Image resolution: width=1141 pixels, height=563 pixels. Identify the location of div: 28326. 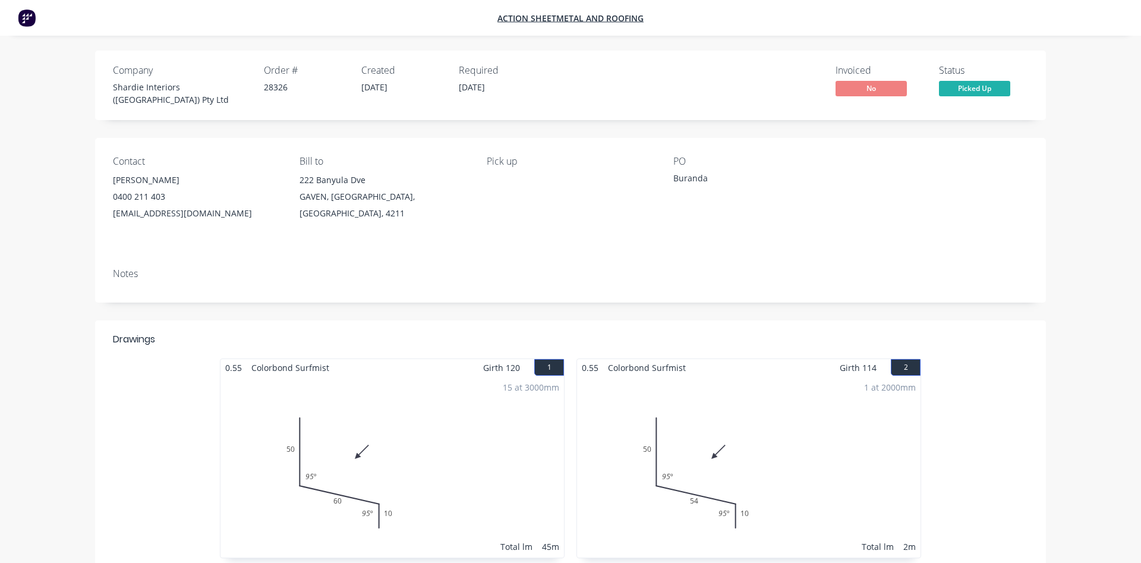
(306, 87).